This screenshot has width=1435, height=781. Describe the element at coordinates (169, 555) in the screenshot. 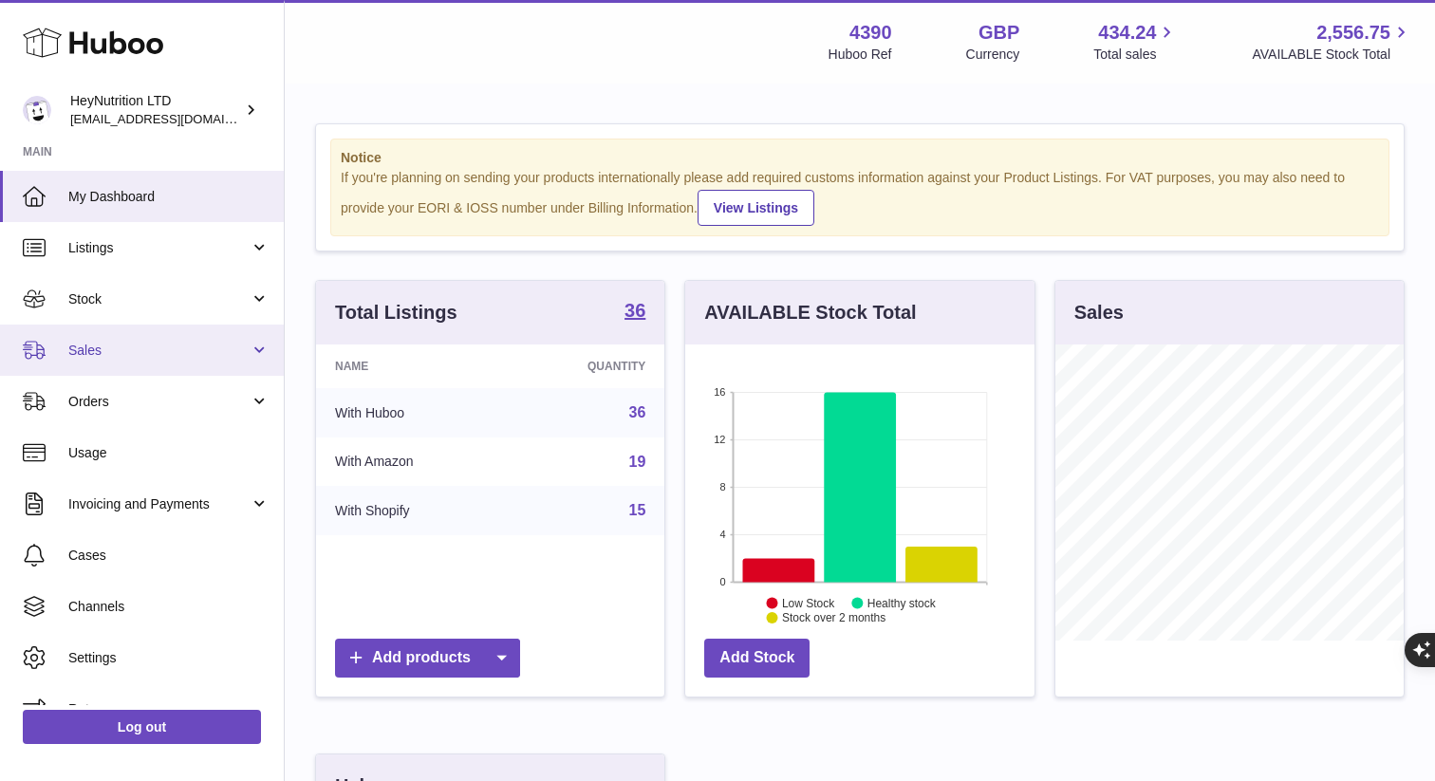

I see `span: Cases` at that location.